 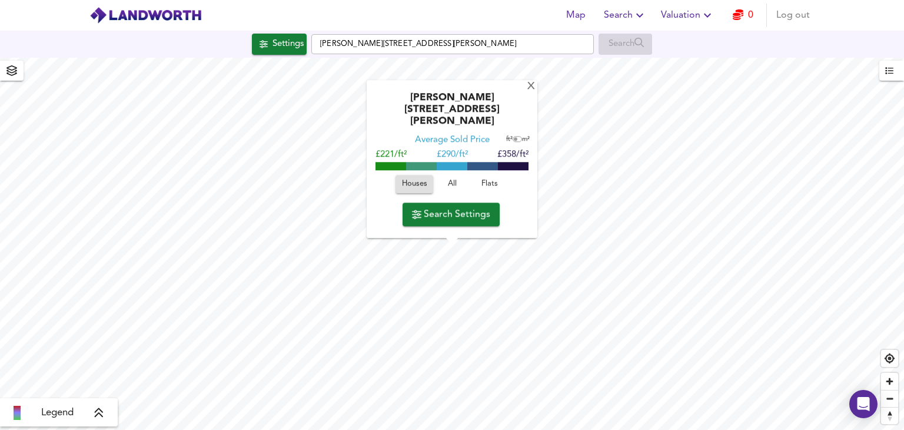 What do you see at coordinates (625, 15) in the screenshot?
I see `span: Search` at bounding box center [625, 15].